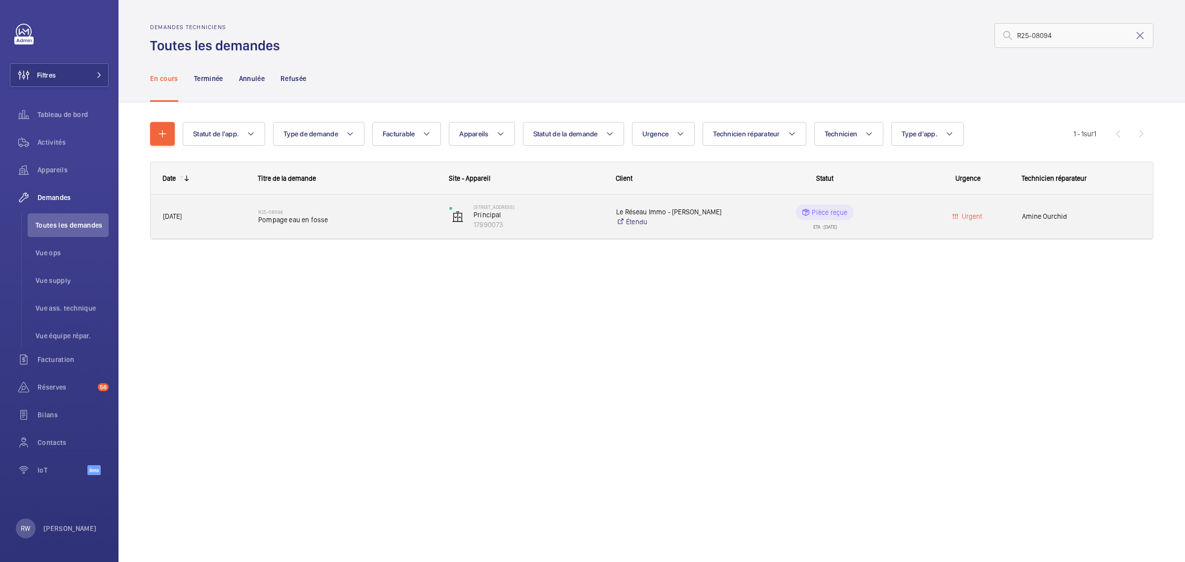  What do you see at coordinates (573, 134) in the screenshot?
I see `button: Statut de la demande` at bounding box center [573, 134].